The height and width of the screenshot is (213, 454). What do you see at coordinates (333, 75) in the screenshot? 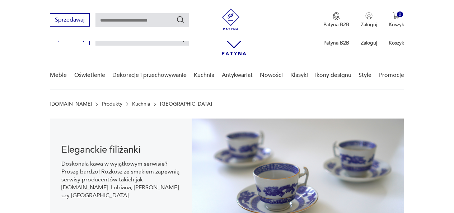
I see `a: Ikony designu` at bounding box center [333, 75].